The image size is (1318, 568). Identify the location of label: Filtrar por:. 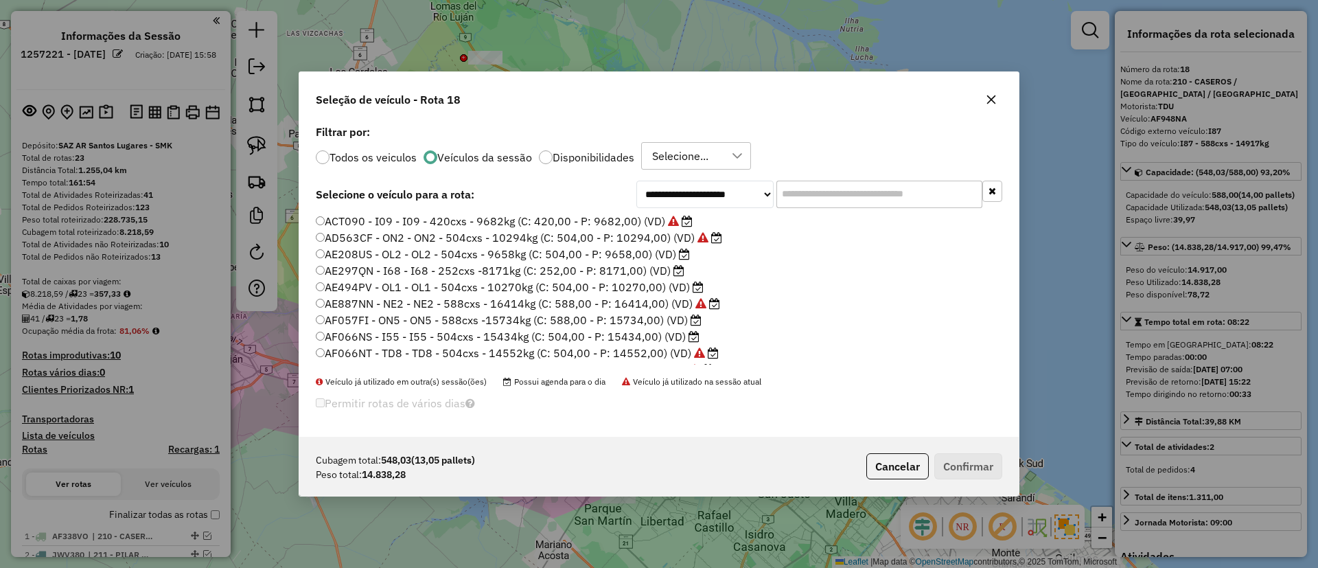
(659, 132).